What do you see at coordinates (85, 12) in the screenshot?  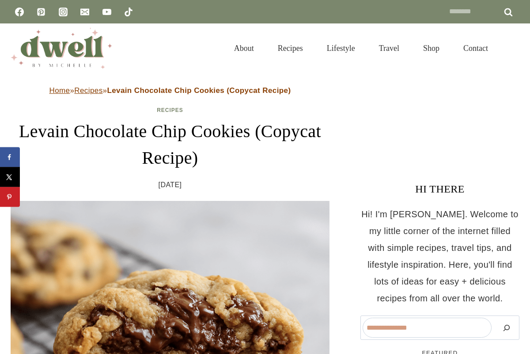 I see `a: Email` at bounding box center [85, 12].